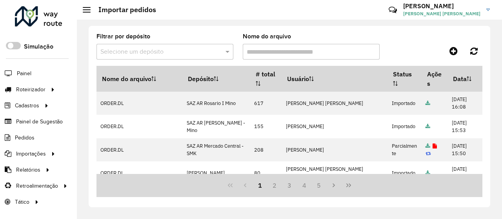 This screenshot has width=502, height=219. What do you see at coordinates (139, 79) in the screenshot?
I see `th: Nome do arquivo` at bounding box center [139, 79].